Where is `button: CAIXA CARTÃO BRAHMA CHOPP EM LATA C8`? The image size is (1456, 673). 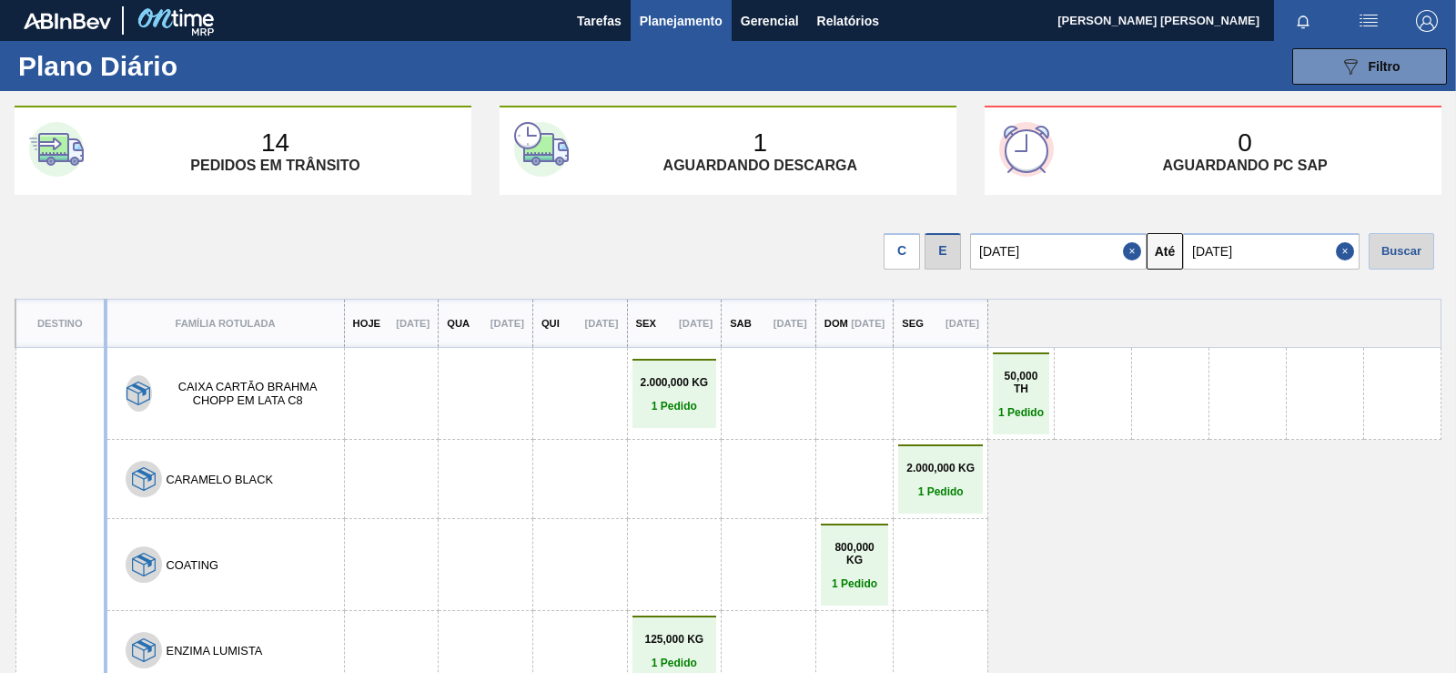
button: CAIXA CARTÃO BRAHMA CHOPP EM LATA C8 is located at coordinates (248, 393).